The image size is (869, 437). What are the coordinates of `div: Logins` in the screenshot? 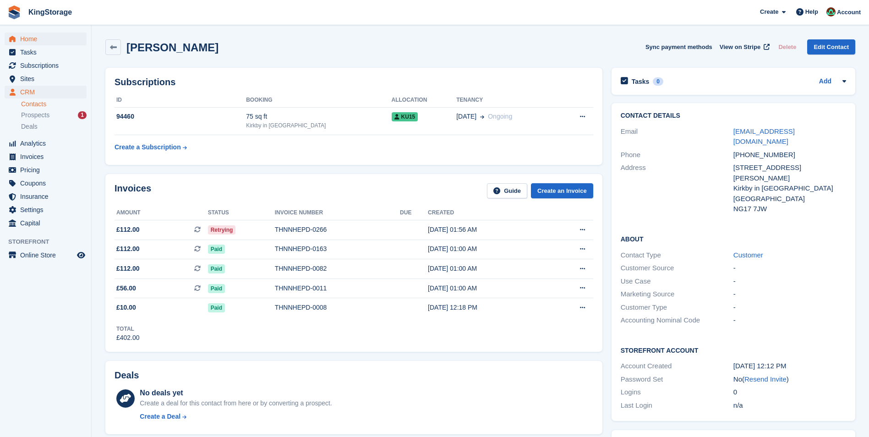 It's located at (677, 392).